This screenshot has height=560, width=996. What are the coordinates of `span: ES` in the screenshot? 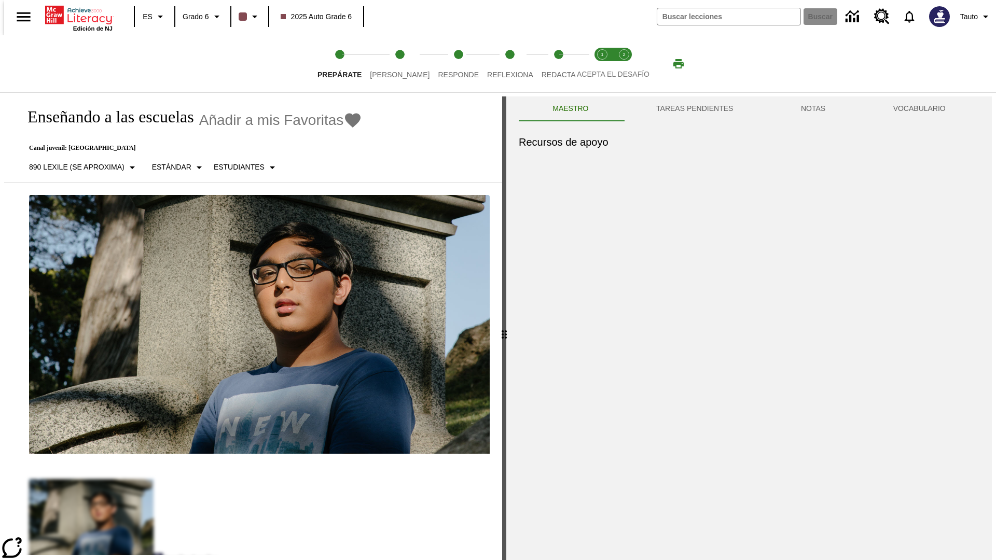 It's located at (147, 17).